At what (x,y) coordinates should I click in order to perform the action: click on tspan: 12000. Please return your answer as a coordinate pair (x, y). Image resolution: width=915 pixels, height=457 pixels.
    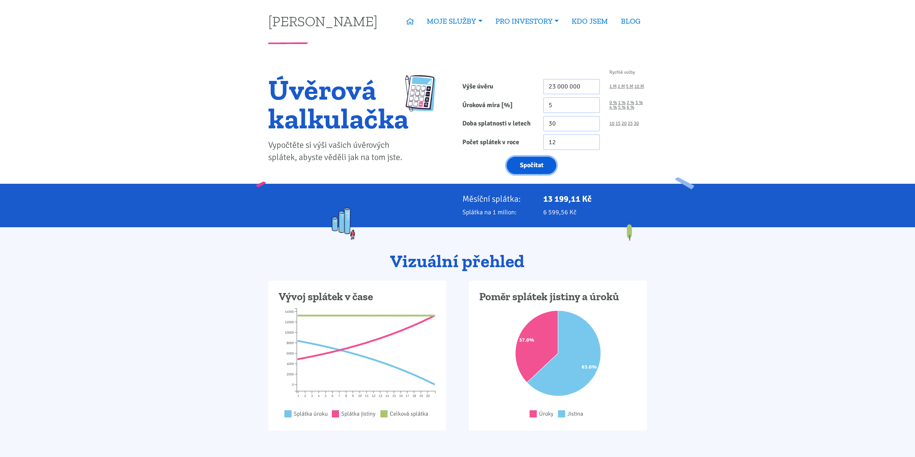
    Looking at the image, I should click on (289, 322).